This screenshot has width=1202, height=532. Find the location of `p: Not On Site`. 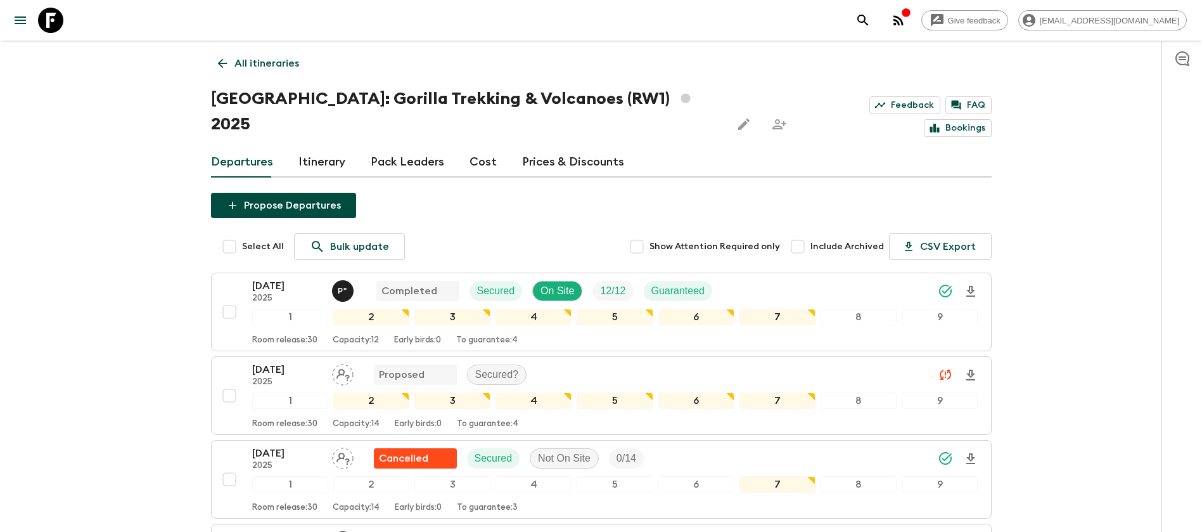

p: Not On Site is located at coordinates (564, 458).